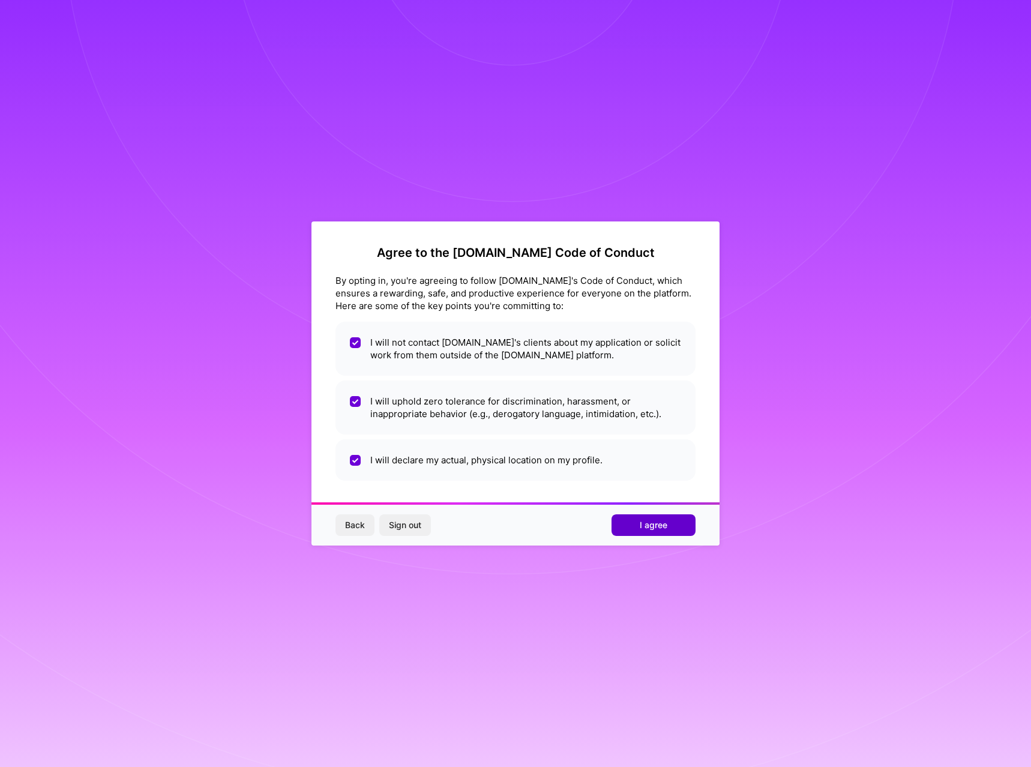  Describe the element at coordinates (355, 525) in the screenshot. I see `button: Back` at that location.